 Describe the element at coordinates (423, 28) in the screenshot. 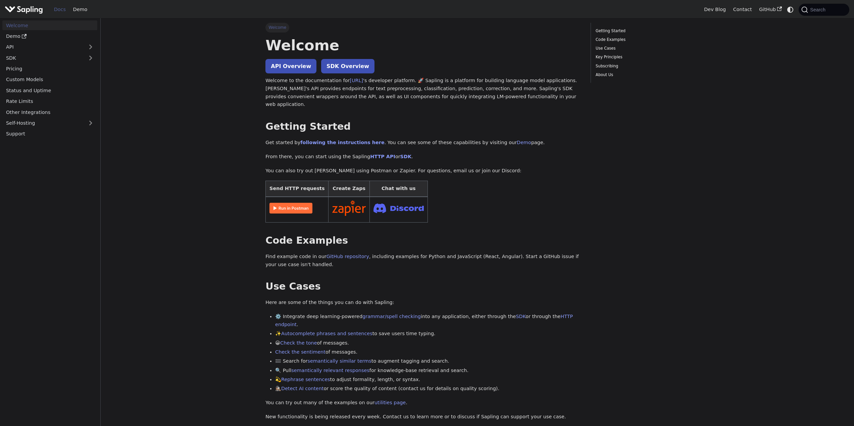

I see `nav: Breadcrumbs` at that location.